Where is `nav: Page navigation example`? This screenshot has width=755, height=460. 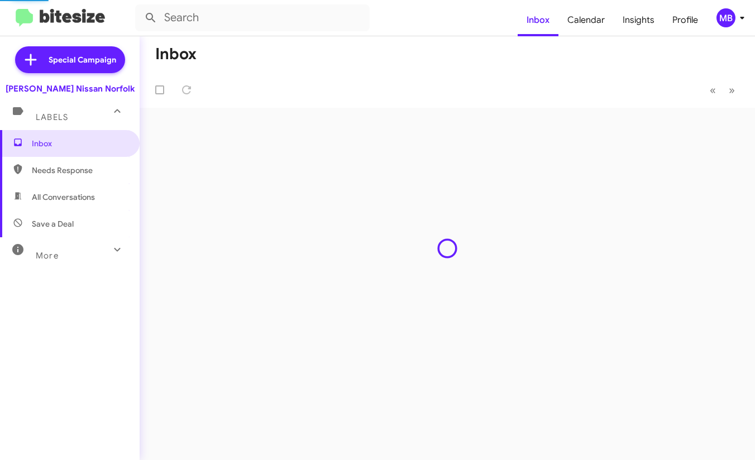 nav: Page navigation example is located at coordinates (723, 90).